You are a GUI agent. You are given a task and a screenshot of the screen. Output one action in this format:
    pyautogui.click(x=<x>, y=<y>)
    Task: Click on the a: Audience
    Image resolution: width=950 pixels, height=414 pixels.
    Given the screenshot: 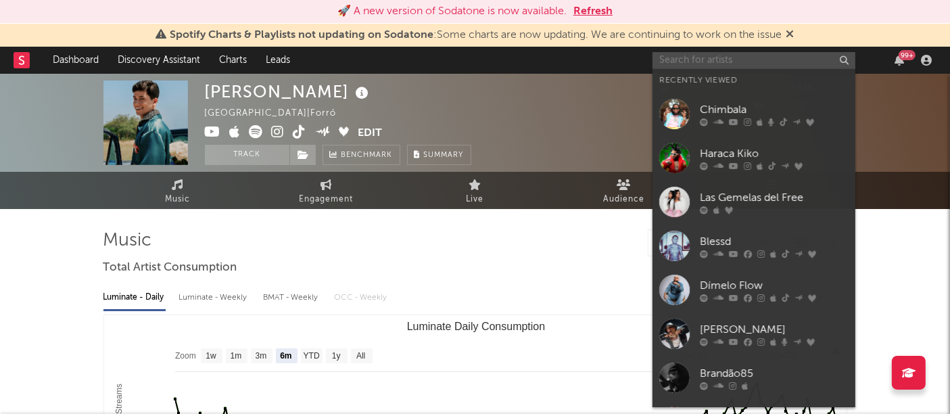 What is the action you would take?
    pyautogui.click(x=624, y=190)
    